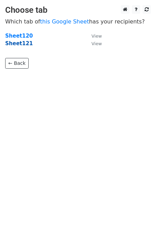 Image resolution: width=156 pixels, height=247 pixels. What do you see at coordinates (19, 44) in the screenshot?
I see `a: Sheet121` at bounding box center [19, 44].